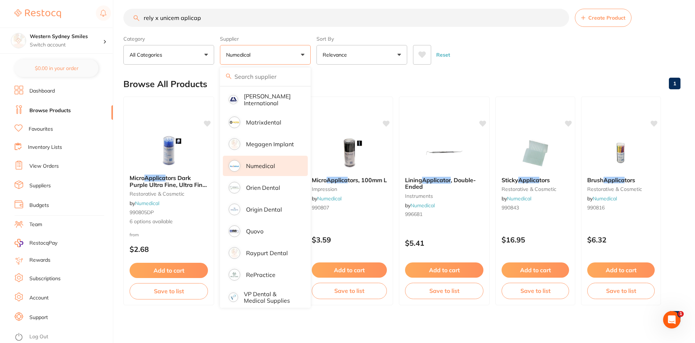  I want to click on a: Team, so click(36, 225).